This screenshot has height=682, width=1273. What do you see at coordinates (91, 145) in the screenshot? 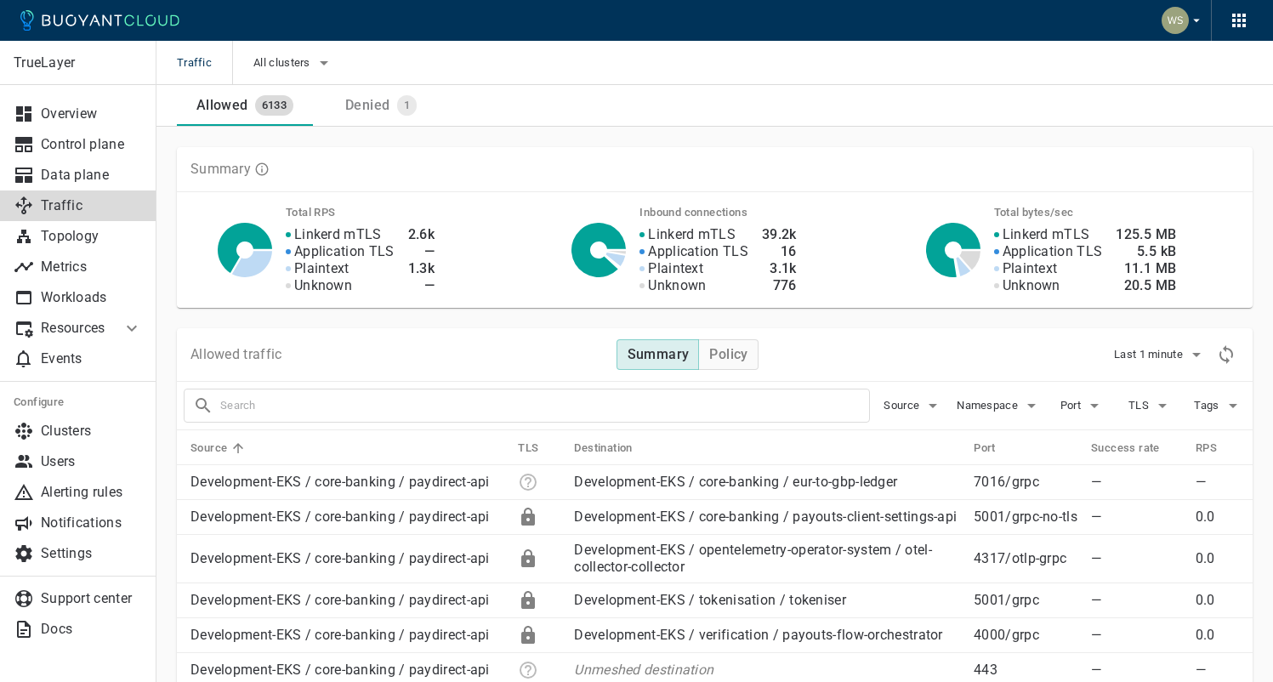
I see `p: Control plane` at bounding box center [91, 145].